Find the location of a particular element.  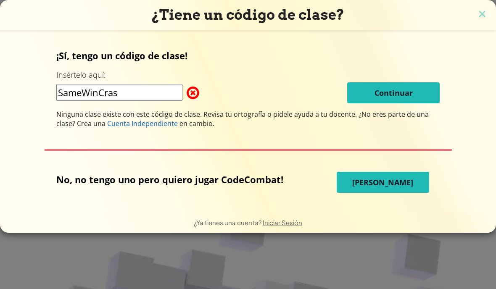

span: Ninguna clase existe con este código de clase. Revisa tu ortografía o pidele ayuda a tu docente. is located at coordinates (207, 114).